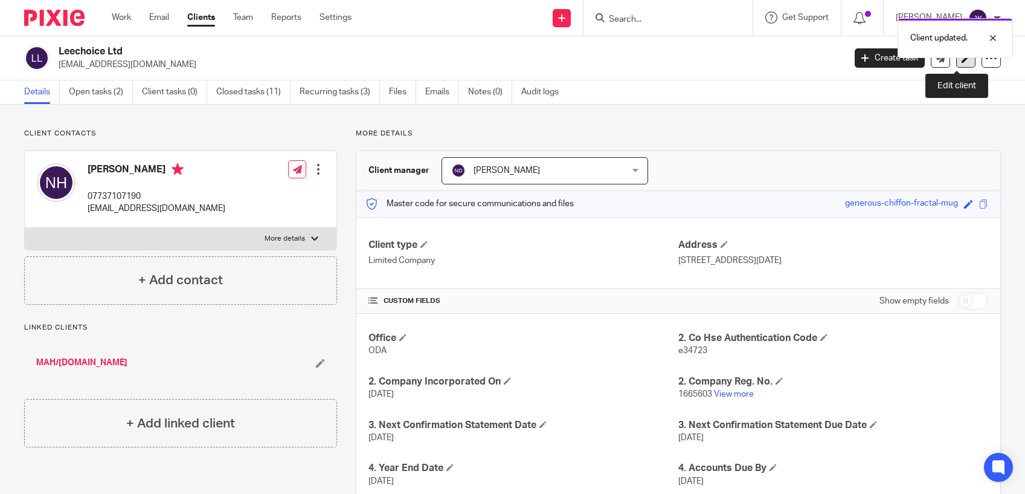 The width and height of the screenshot is (1025, 494). Describe the element at coordinates (734, 394) in the screenshot. I see `a: View more` at that location.